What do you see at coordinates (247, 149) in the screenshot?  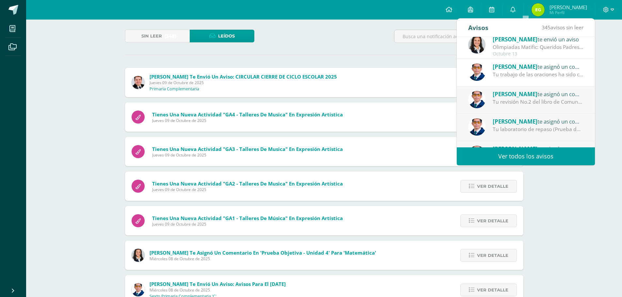 I see `span: Tienes una nueva actividad "GA3 - Talleres de musica" En Expresión Artística` at bounding box center [247, 149].